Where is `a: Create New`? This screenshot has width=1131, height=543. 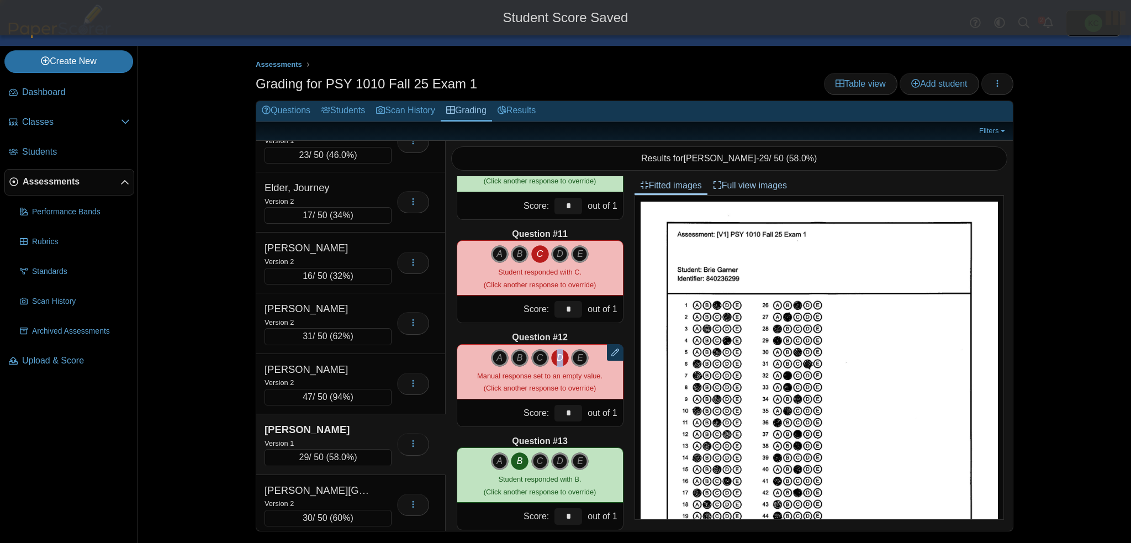 a: Create New is located at coordinates (69, 61).